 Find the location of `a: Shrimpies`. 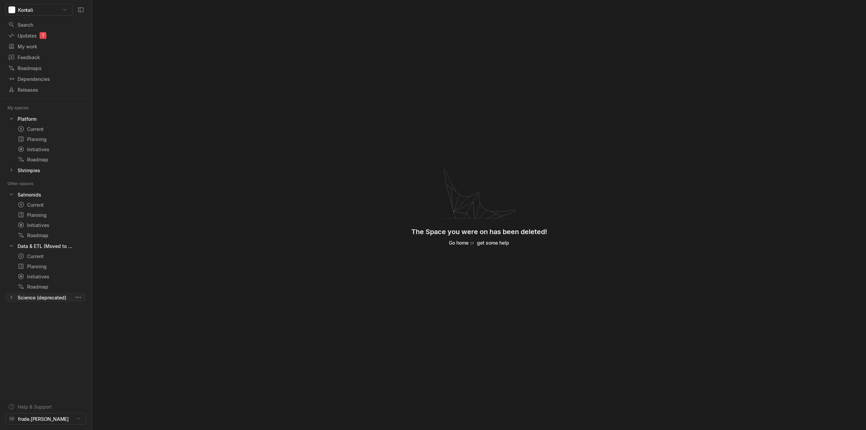

a: Shrimpies is located at coordinates (46, 170).